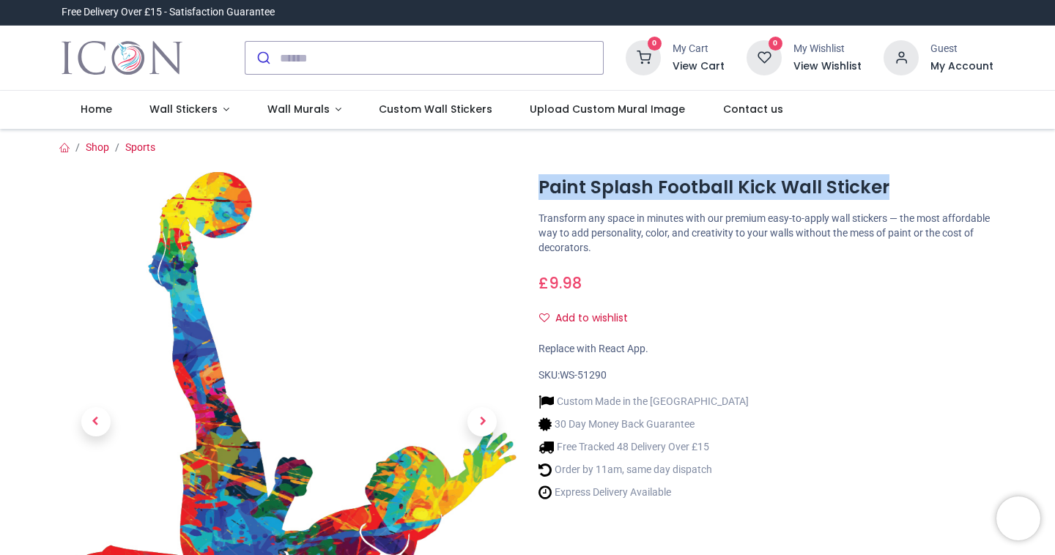  What do you see at coordinates (643, 447) in the screenshot?
I see `li: Free Tracked 48 Delivery Over £15` at bounding box center [643, 447].